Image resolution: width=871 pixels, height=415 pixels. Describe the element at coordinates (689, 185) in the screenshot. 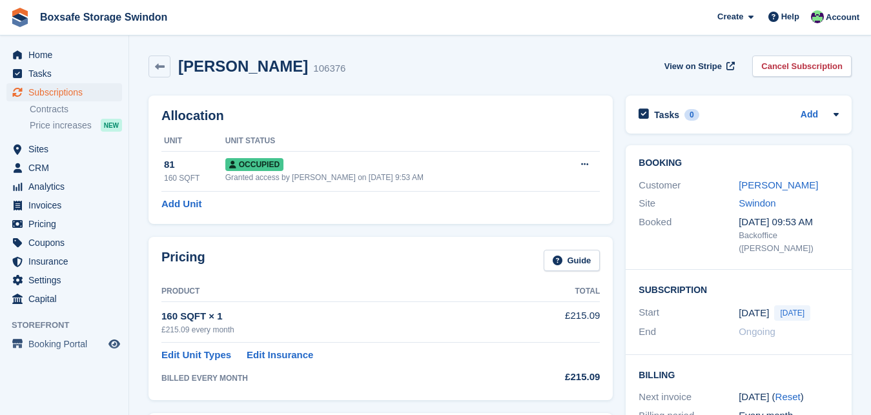

I see `div: Customer` at that location.